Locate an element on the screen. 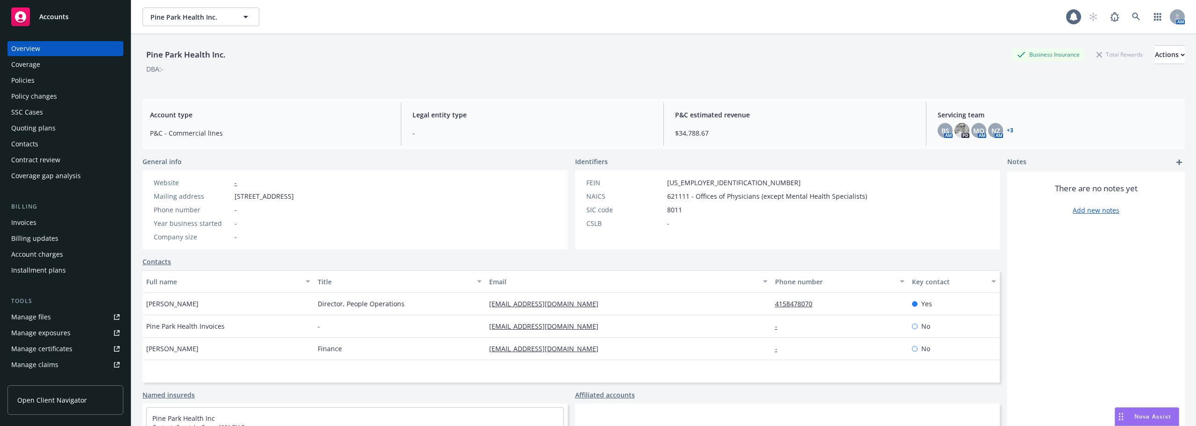 The width and height of the screenshot is (1196, 426). div: Year business started is located at coordinates (192, 223).